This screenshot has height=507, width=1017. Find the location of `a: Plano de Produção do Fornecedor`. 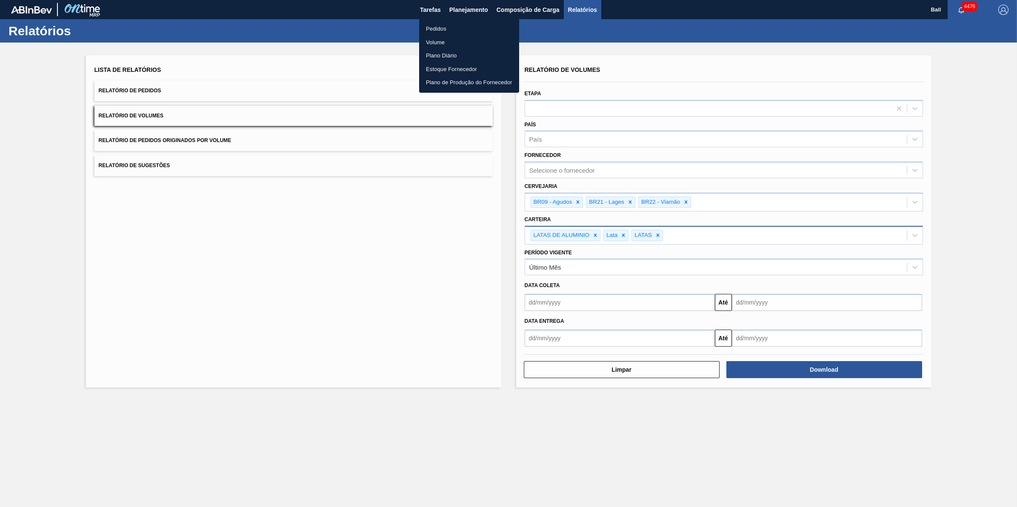

a: Plano de Produção do Fornecedor is located at coordinates (469, 83).